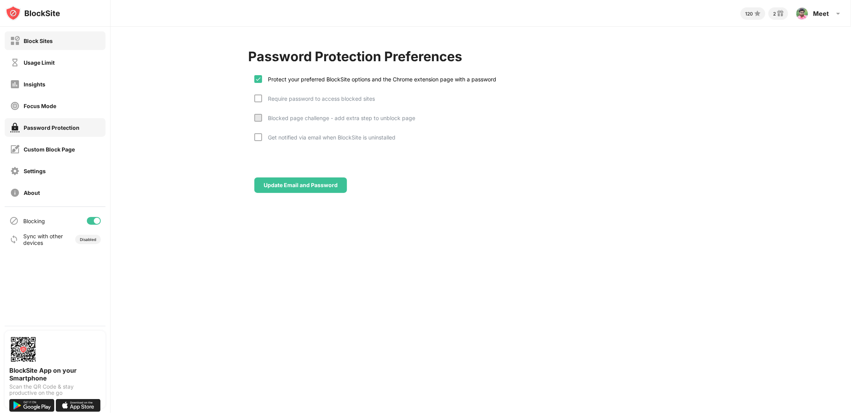 The height and width of the screenshot is (413, 851). I want to click on img: block-off.svg, so click(15, 41).